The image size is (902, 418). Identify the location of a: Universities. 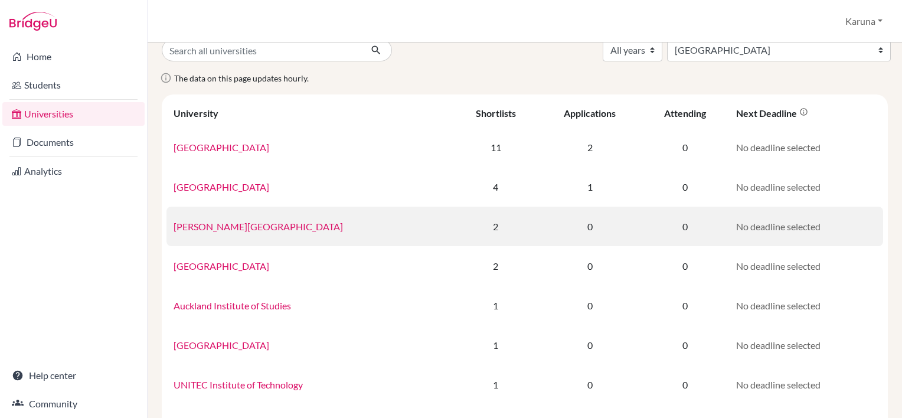
(73, 114).